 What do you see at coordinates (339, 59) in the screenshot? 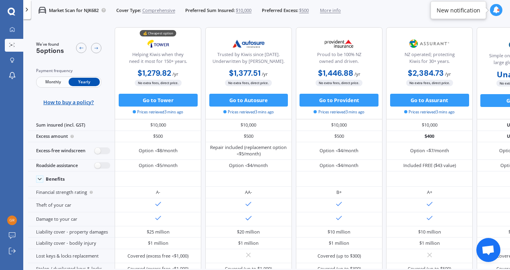
I see `div: Proud to be 100% NZ owned and driven.` at bounding box center [339, 59].